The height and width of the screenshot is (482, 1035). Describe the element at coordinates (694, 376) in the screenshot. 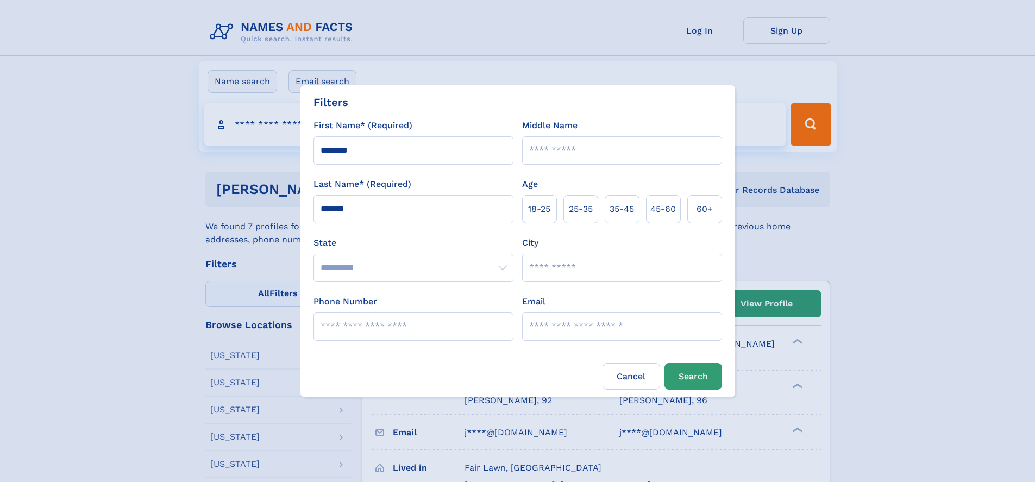

I see `button: Search` at that location.